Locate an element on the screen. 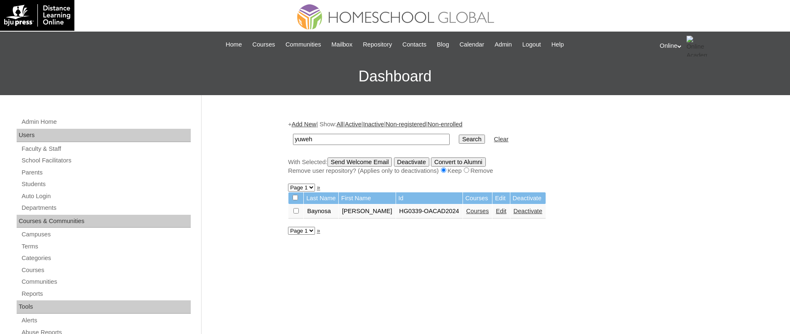 The height and width of the screenshot is (334, 790). input: Deactivate is located at coordinates (411, 162).